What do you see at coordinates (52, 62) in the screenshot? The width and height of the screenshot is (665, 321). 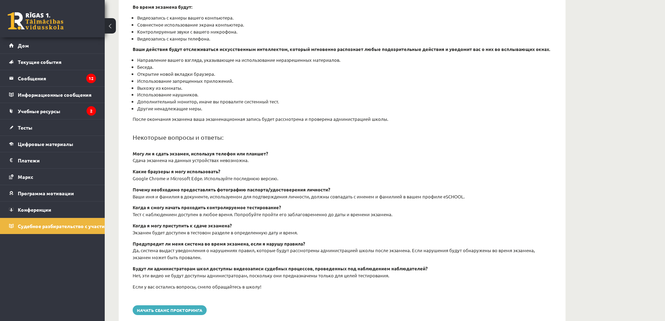 I see `a: Текущие события` at bounding box center [52, 62].